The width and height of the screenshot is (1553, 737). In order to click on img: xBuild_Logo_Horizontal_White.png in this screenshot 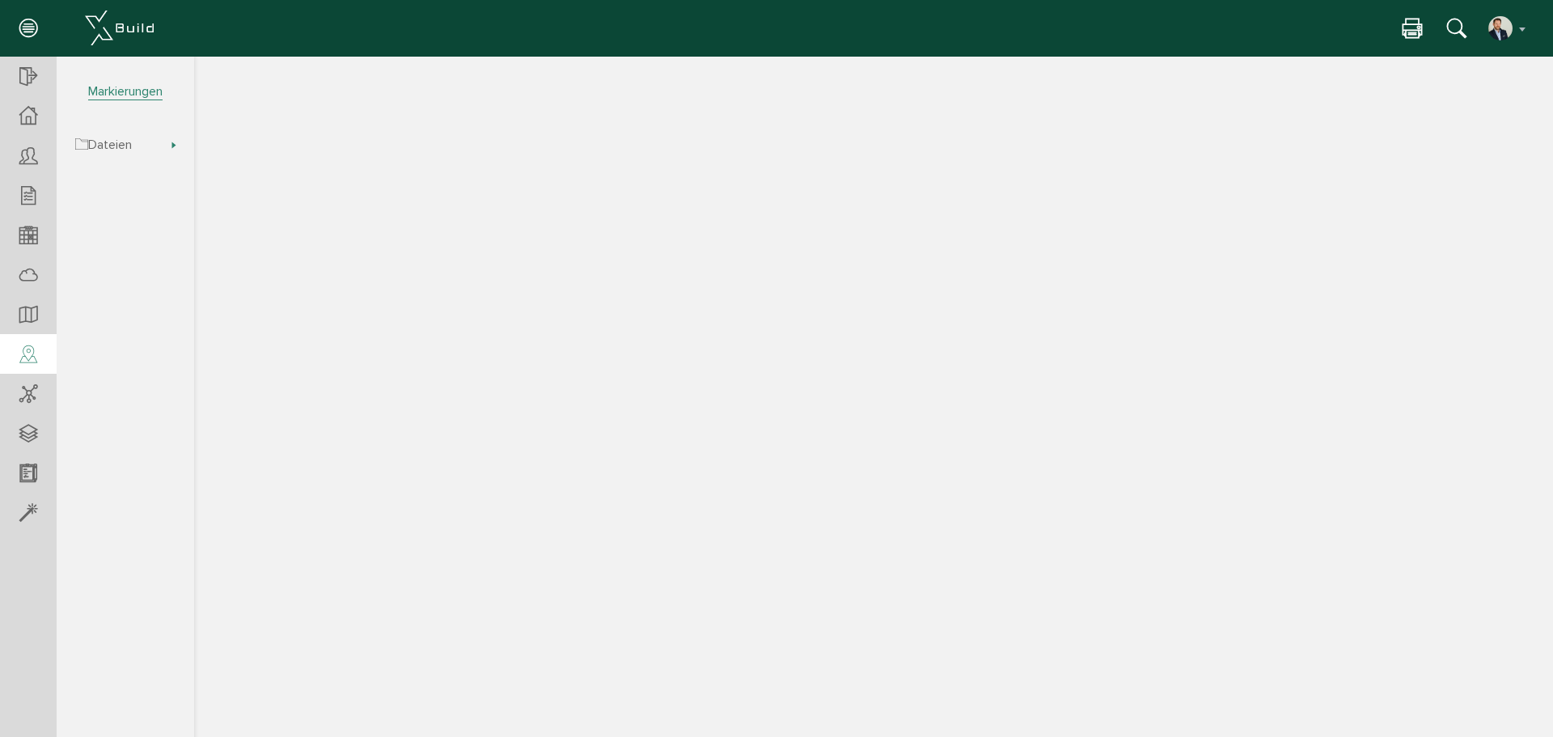, I will do `click(119, 28)`.